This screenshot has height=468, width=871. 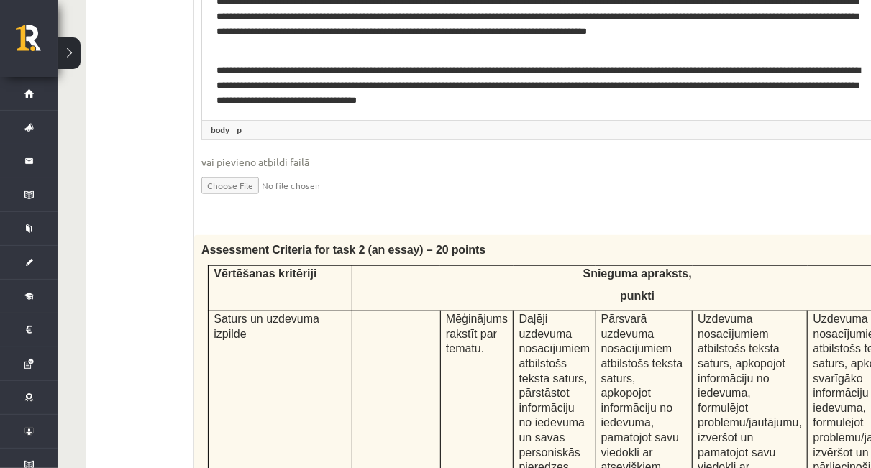 What do you see at coordinates (265, 273) in the screenshot?
I see `span: Vērtēšanas kritēriji` at bounding box center [265, 273].